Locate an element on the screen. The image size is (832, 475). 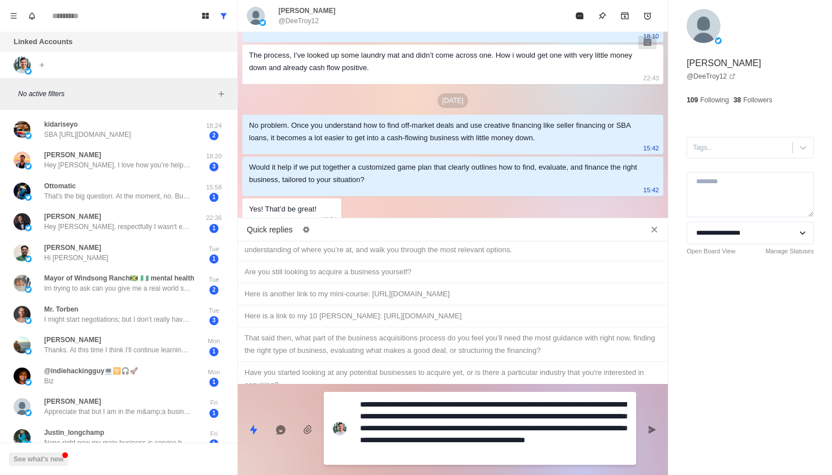
p: Justin_longchamp is located at coordinates (74, 433).